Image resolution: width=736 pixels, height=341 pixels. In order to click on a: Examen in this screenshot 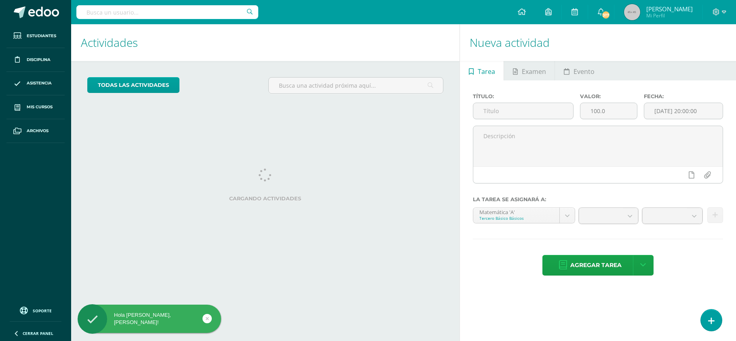, I will do `click(529, 71)`.